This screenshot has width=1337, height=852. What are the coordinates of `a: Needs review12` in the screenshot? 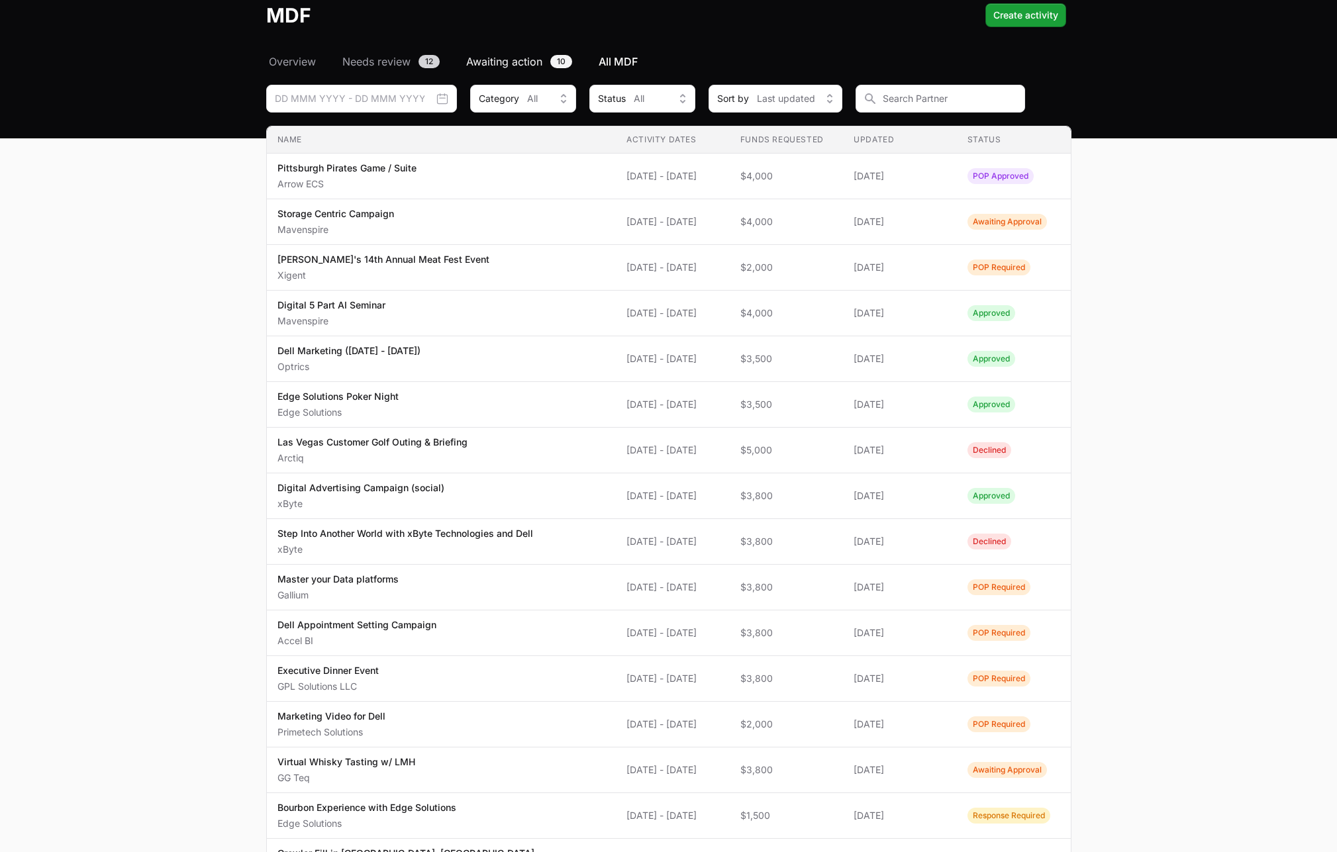 It's located at (391, 62).